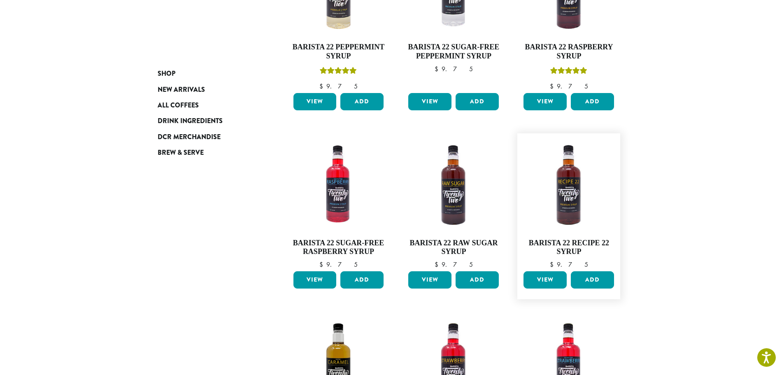  Describe the element at coordinates (339, 51) in the screenshot. I see `h4: Barista 22 Peppermint Syrup` at that location.